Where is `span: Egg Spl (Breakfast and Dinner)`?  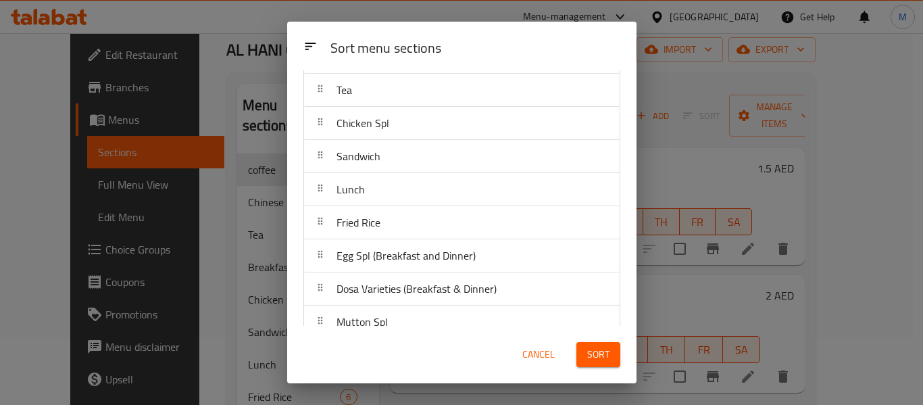
span: Egg Spl (Breakfast and Dinner) is located at coordinates (406, 255).